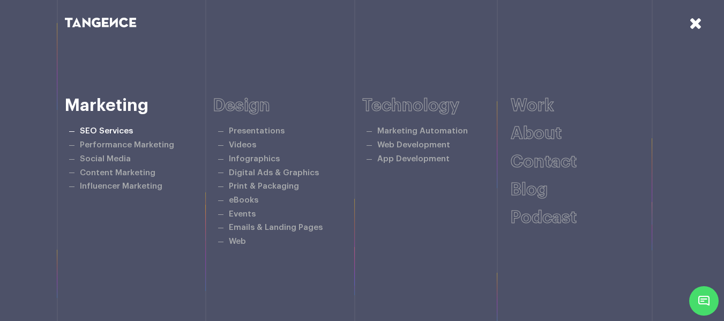 This screenshot has width=724, height=321. I want to click on a: Digital Ads & Graphics, so click(274, 173).